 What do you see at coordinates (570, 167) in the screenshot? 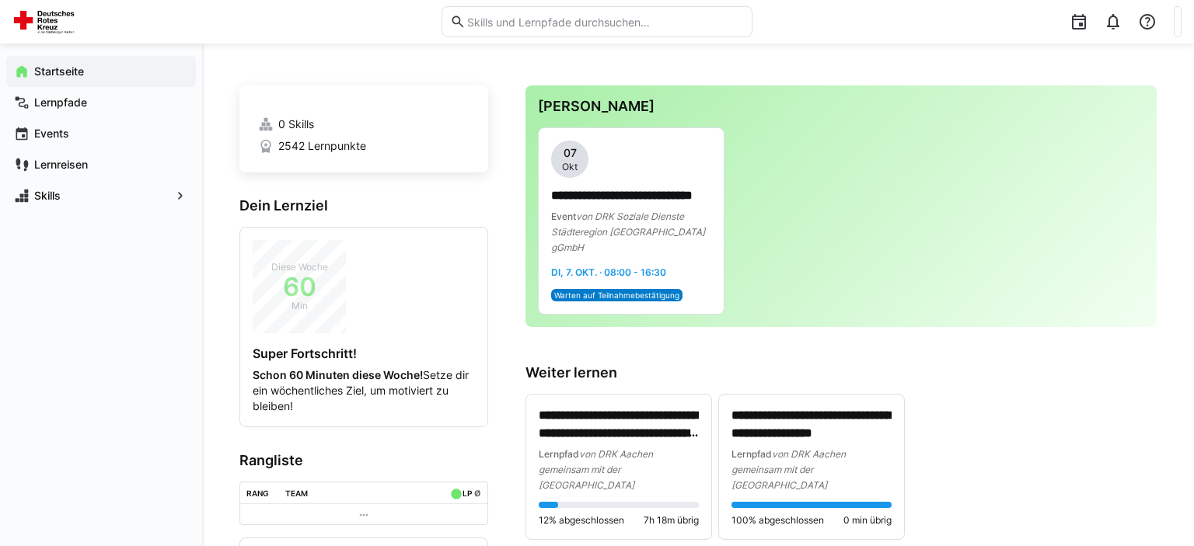
I see `span: Okt` at bounding box center [570, 167].